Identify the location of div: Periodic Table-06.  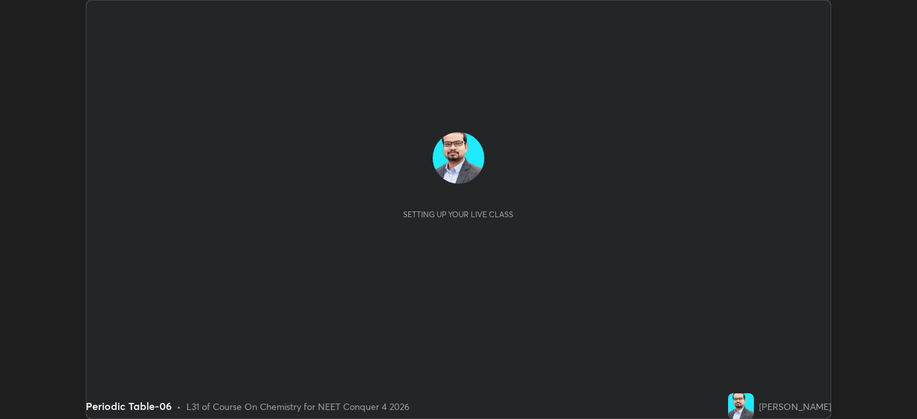
(128, 406).